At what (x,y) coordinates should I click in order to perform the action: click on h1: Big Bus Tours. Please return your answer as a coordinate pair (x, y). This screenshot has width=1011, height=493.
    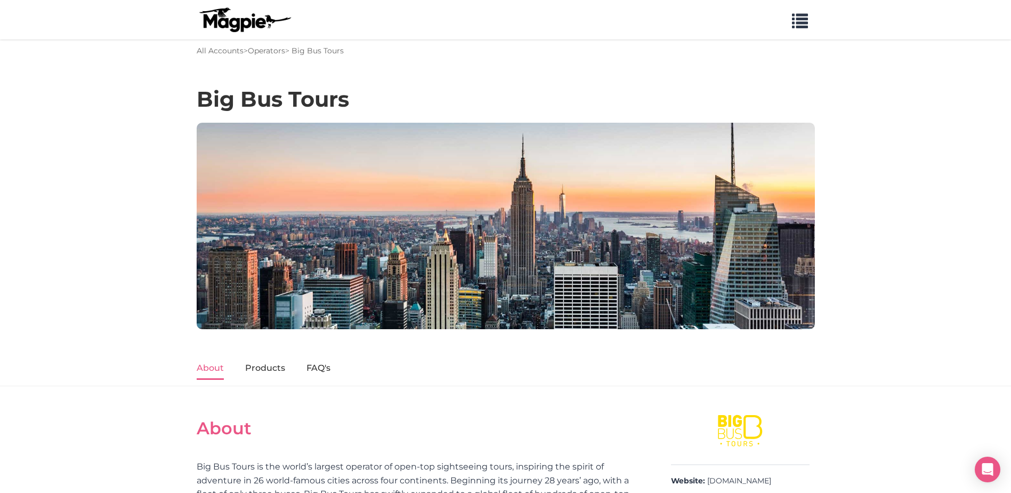
    Looking at the image, I should click on (273, 99).